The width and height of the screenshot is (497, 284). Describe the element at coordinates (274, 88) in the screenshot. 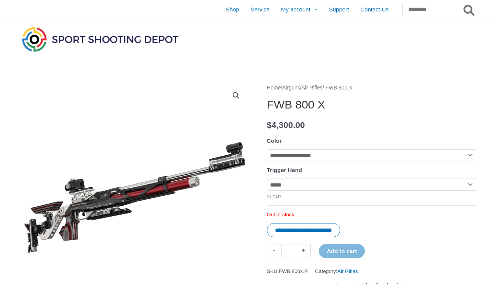

I see `a: Home` at that location.